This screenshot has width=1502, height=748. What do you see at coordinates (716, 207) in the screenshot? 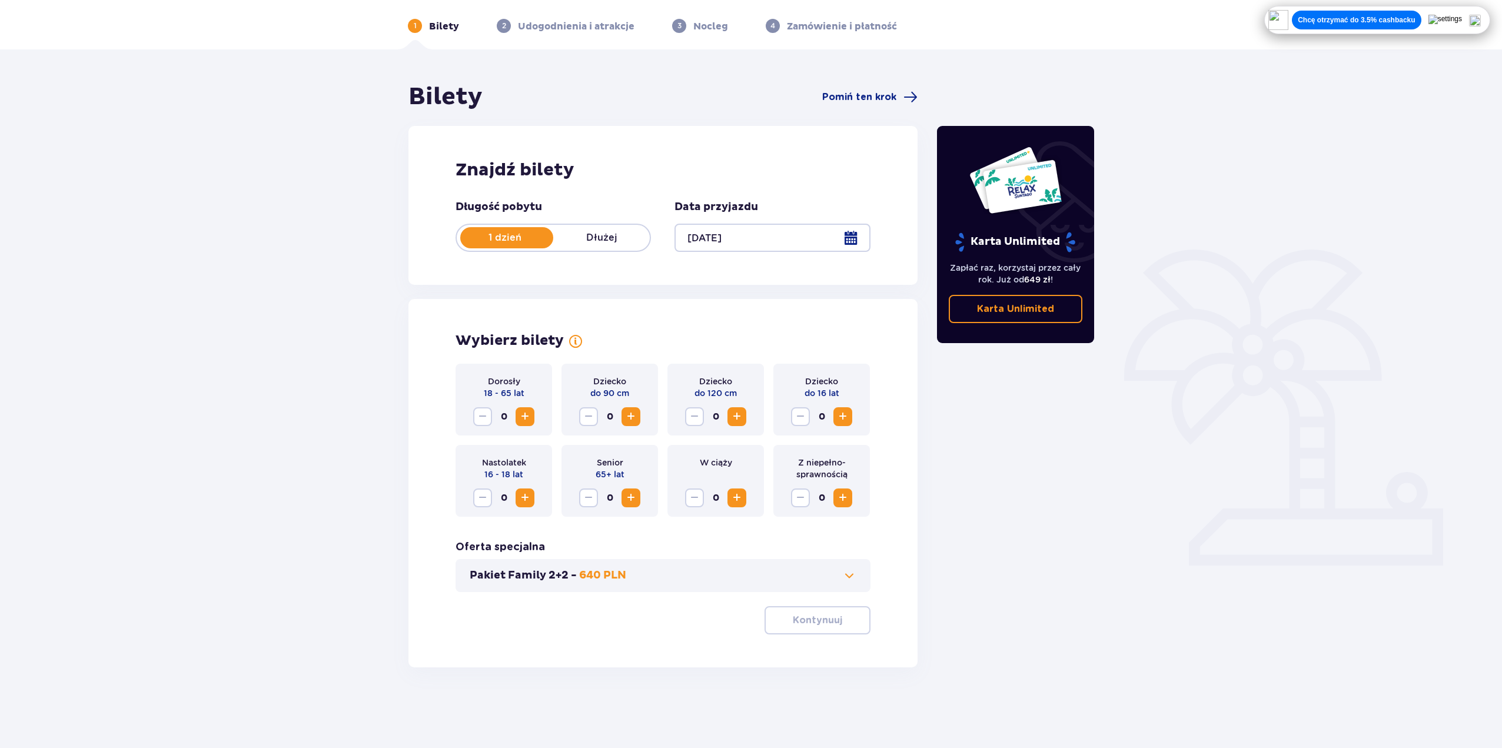
I see `p: Data przyjazdu` at bounding box center [716, 207].